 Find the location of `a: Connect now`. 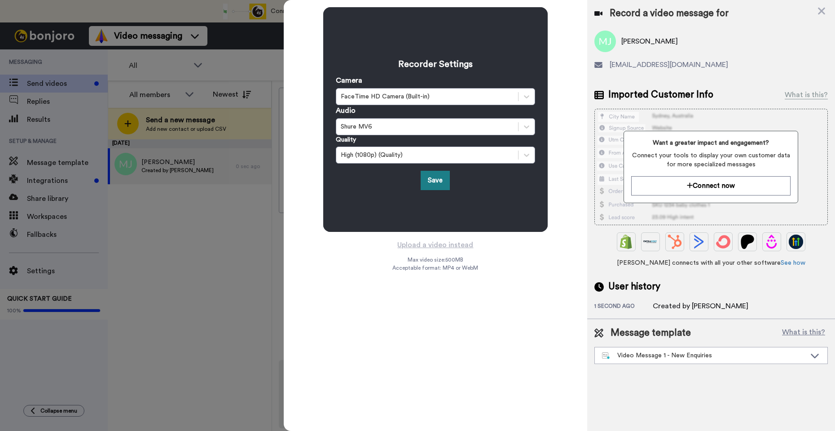

a: Connect now is located at coordinates (711, 185).